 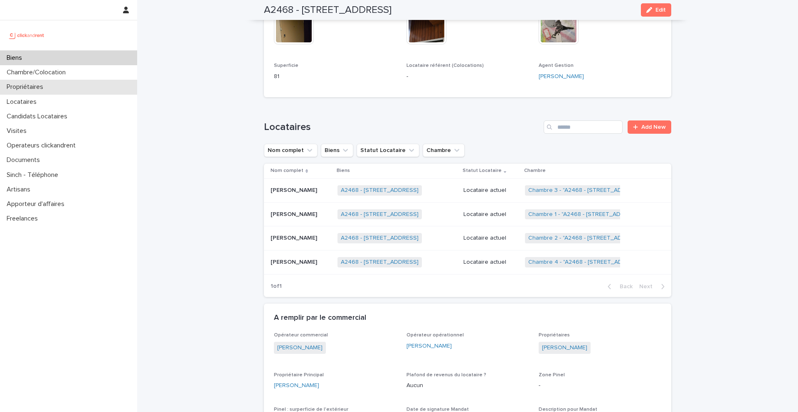 I want to click on span: Propriétaire Principal, so click(x=299, y=375).